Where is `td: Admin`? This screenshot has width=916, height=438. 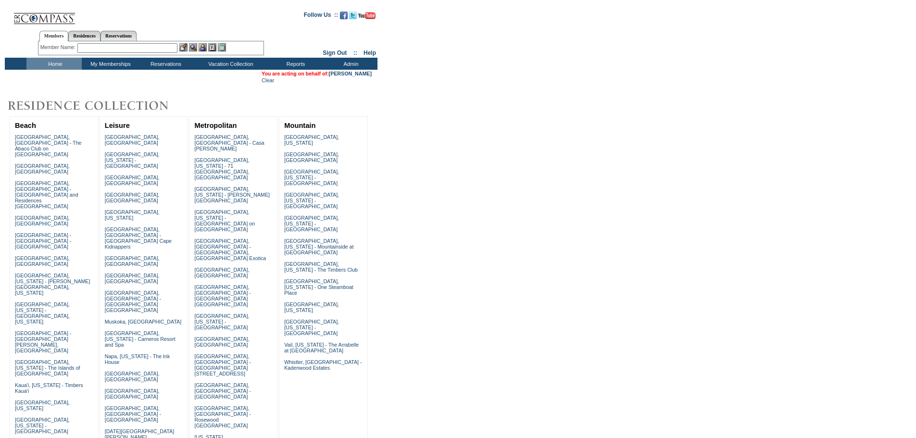 td: Admin is located at coordinates (350, 63).